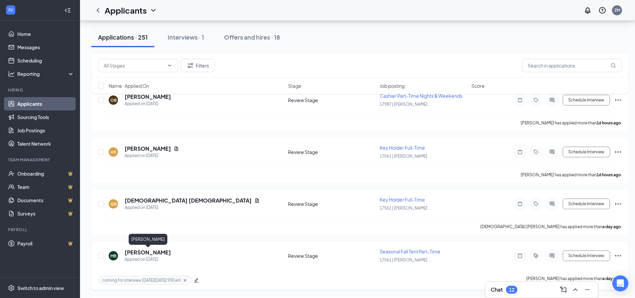  I want to click on span: Score, so click(478, 86).